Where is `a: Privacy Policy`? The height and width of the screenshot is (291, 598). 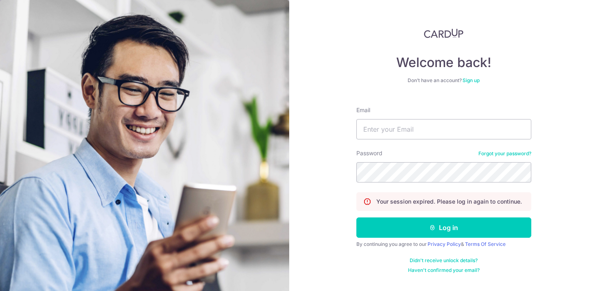 a: Privacy Policy is located at coordinates (444, 244).